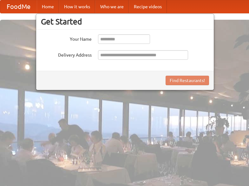 This screenshot has width=249, height=186. Describe the element at coordinates (148, 7) in the screenshot. I see `a: Recipe videos` at that location.